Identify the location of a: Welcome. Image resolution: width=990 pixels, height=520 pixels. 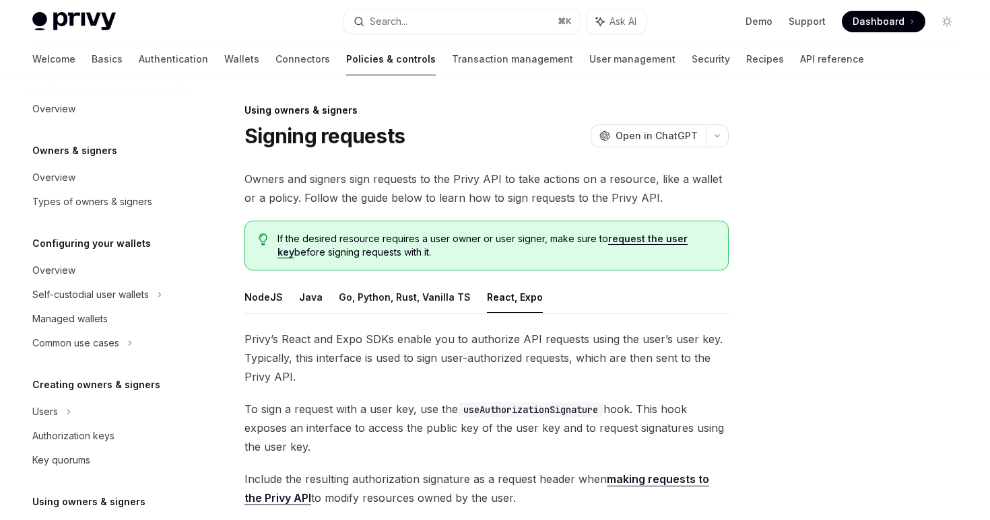
(54, 59).